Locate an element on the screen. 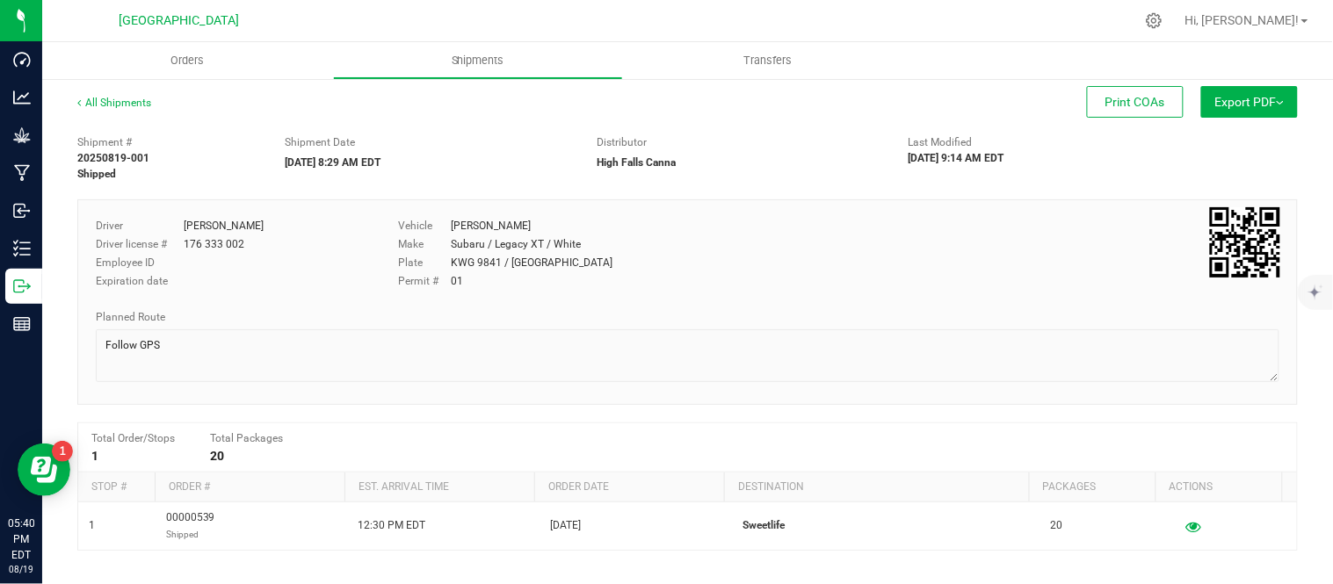 This screenshot has width=1333, height=584. label: Distributor is located at coordinates (621, 142).